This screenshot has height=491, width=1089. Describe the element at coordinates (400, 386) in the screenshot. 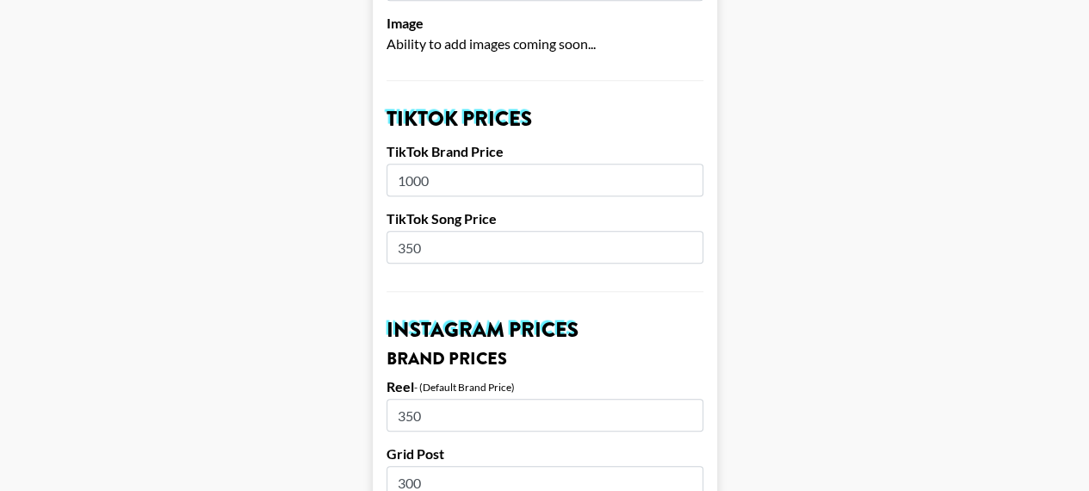

I see `label: Reel` at that location.